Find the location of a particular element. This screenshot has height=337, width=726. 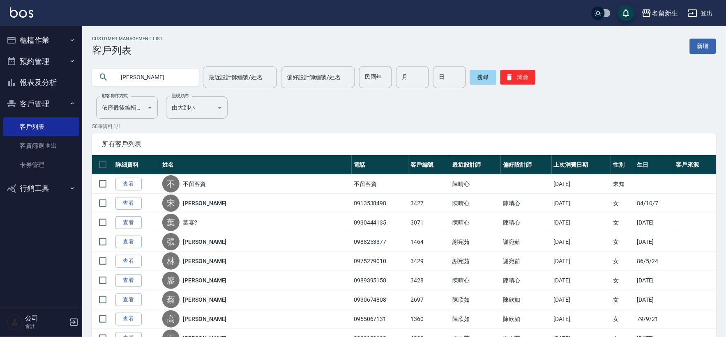

a: 卡券管理 is located at coordinates (41, 165).